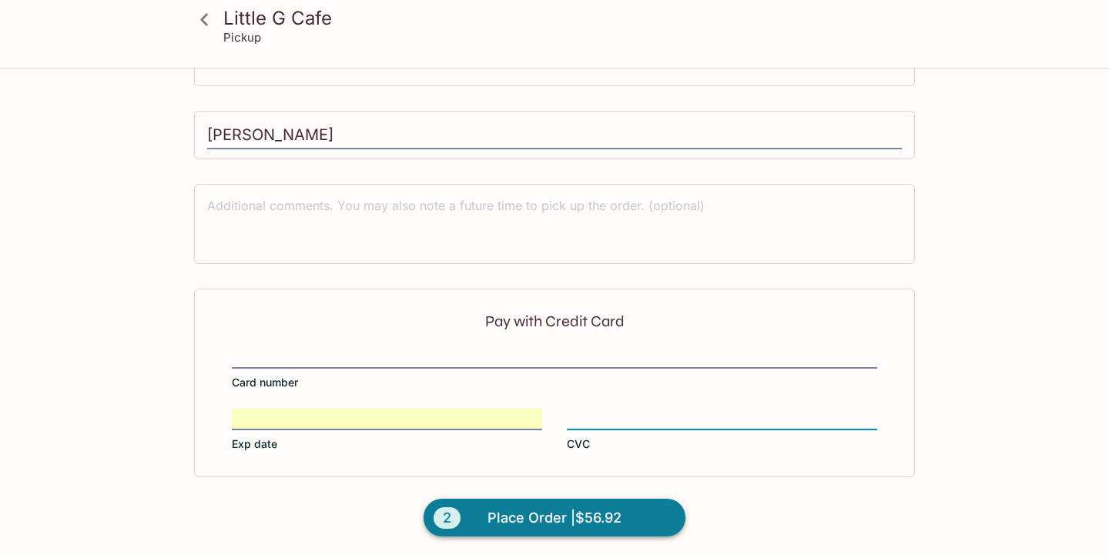 The width and height of the screenshot is (1109, 558). Describe the element at coordinates (242, 37) in the screenshot. I see `p: Pickup` at that location.